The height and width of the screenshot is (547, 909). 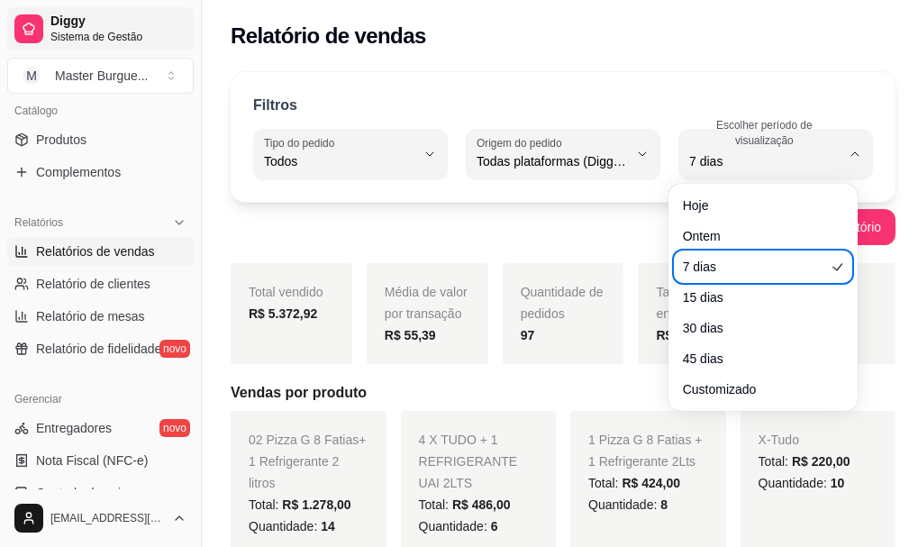 What do you see at coordinates (96, 251) in the screenshot?
I see `span: Relatórios de vendas` at bounding box center [96, 251].